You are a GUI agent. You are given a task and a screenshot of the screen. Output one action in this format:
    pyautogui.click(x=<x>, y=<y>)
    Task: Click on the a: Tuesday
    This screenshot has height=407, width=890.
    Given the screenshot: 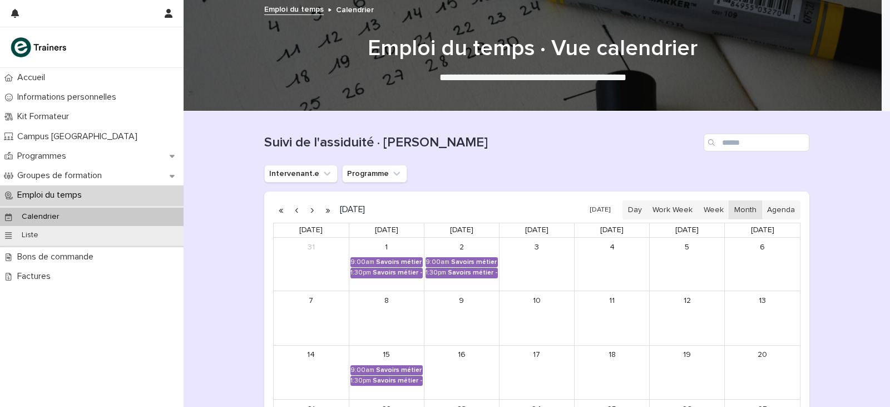 What is the action you would take?
    pyautogui.click(x=462, y=230)
    